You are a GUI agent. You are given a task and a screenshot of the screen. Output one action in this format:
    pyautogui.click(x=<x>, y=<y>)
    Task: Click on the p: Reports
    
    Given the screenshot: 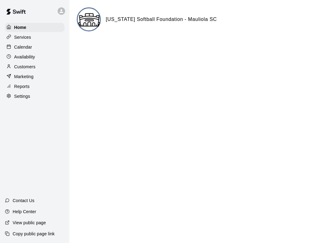 What is the action you would take?
    pyautogui.click(x=22, y=87)
    